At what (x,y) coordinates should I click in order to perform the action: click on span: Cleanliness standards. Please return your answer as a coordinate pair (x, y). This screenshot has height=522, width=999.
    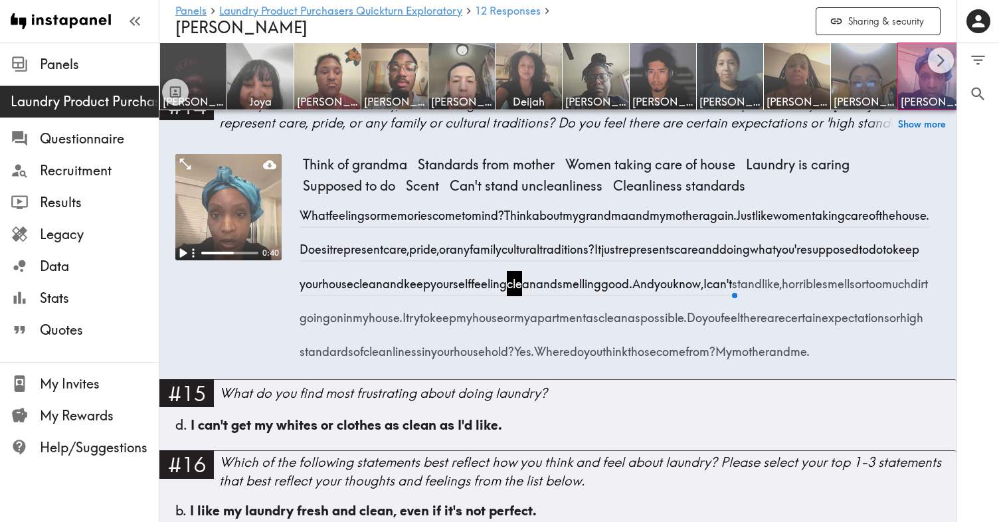
    Looking at the image, I should click on (679, 186).